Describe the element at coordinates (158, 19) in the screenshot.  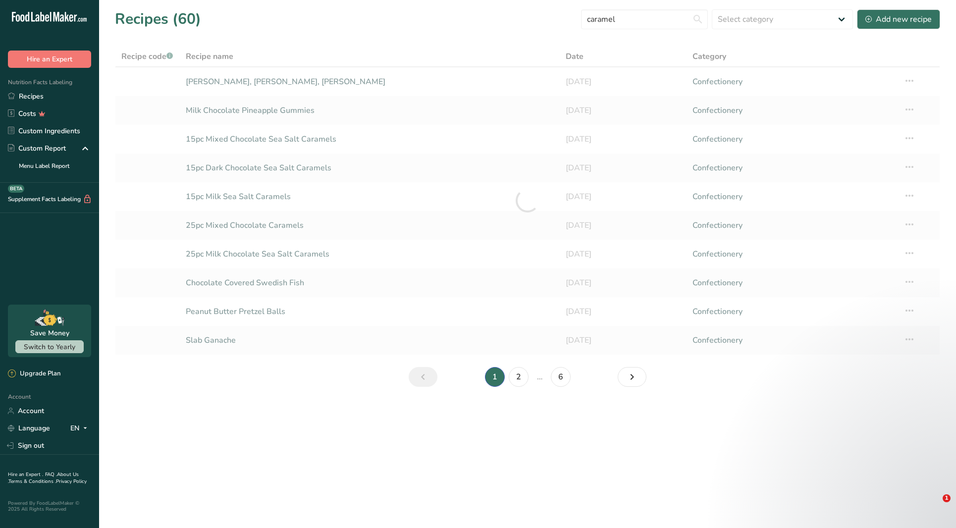
I see `h1: Recipes (60)` at that location.